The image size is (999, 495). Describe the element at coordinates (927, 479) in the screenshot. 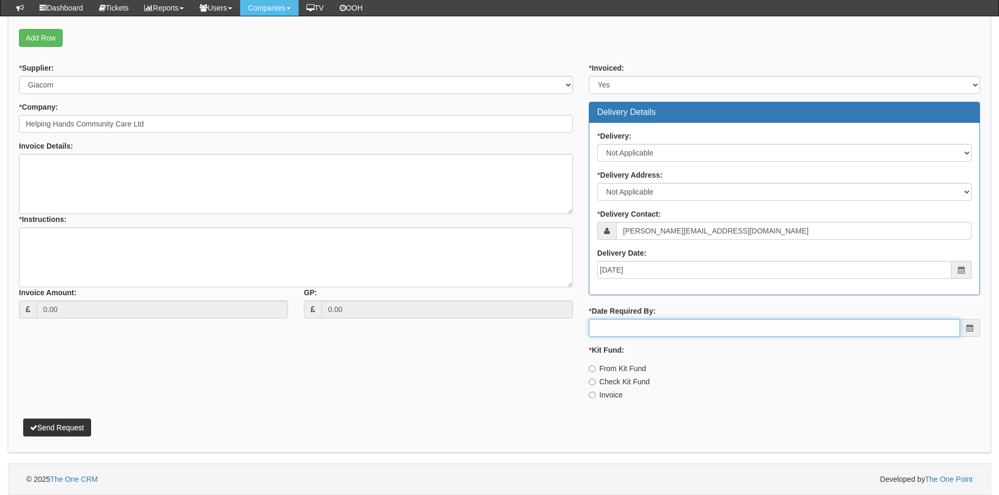

I see `span: Developed by` at that location.